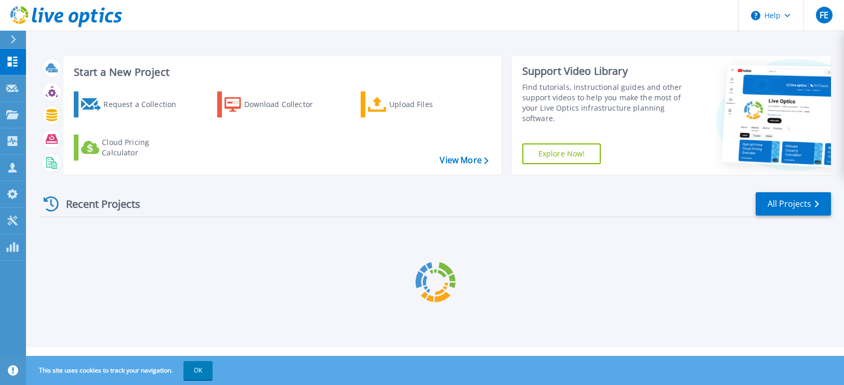 Image resolution: width=844 pixels, height=385 pixels. I want to click on div: Recent Projects, so click(97, 204).